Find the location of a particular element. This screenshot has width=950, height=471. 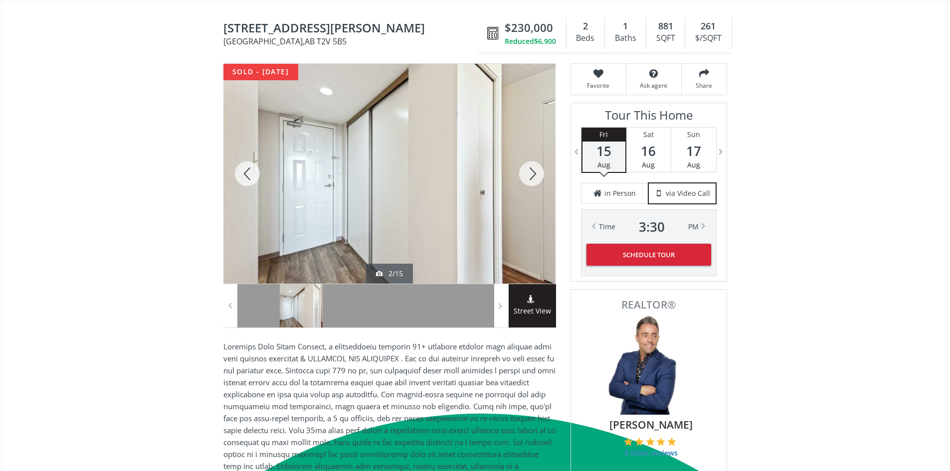

h3: Tour This Home is located at coordinates (649, 118).